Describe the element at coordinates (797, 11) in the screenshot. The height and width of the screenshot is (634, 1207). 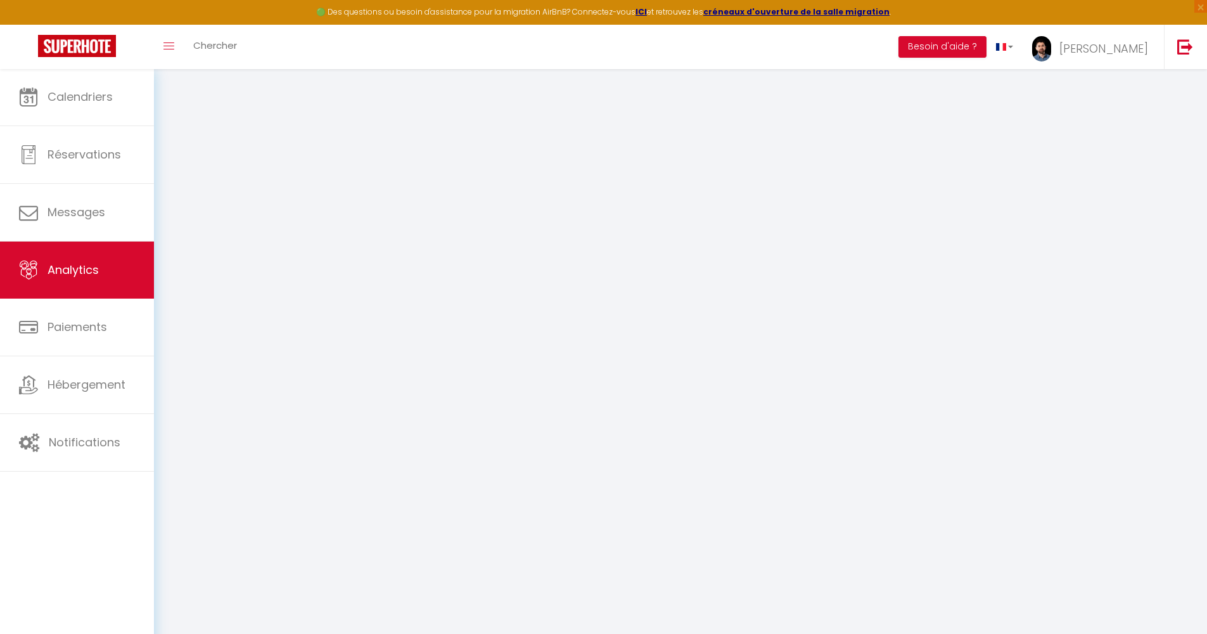
I see `strong: créneaux d'ouverture de la salle migration` at that location.